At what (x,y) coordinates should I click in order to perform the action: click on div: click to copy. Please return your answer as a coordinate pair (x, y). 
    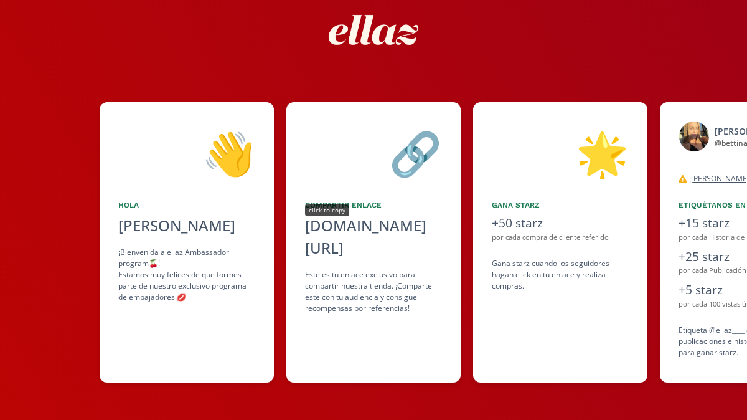
    Looking at the image, I should click on (327, 210).